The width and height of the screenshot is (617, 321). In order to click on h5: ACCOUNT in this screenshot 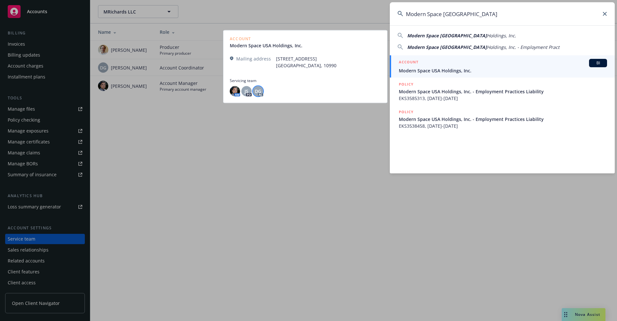, I will do `click(409, 63)`.